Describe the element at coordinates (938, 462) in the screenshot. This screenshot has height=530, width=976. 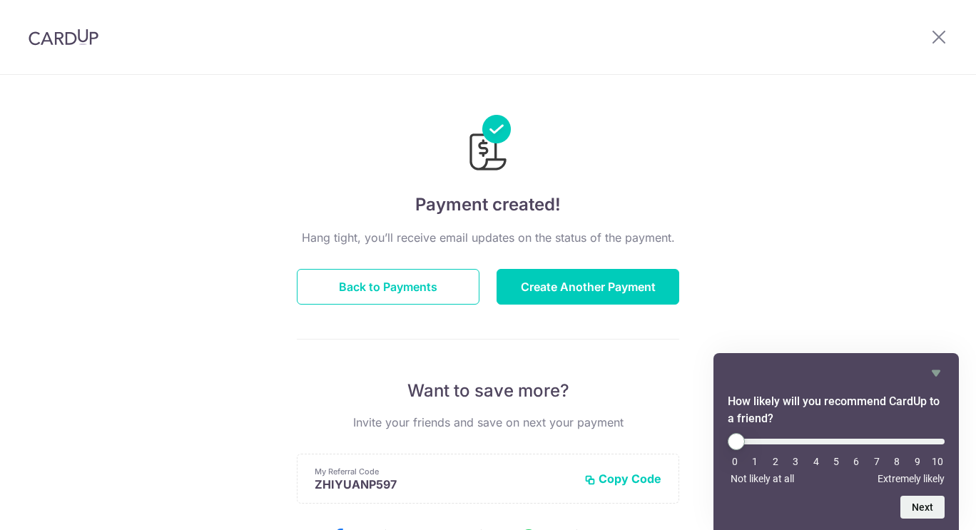
I see `li: 10` at that location.